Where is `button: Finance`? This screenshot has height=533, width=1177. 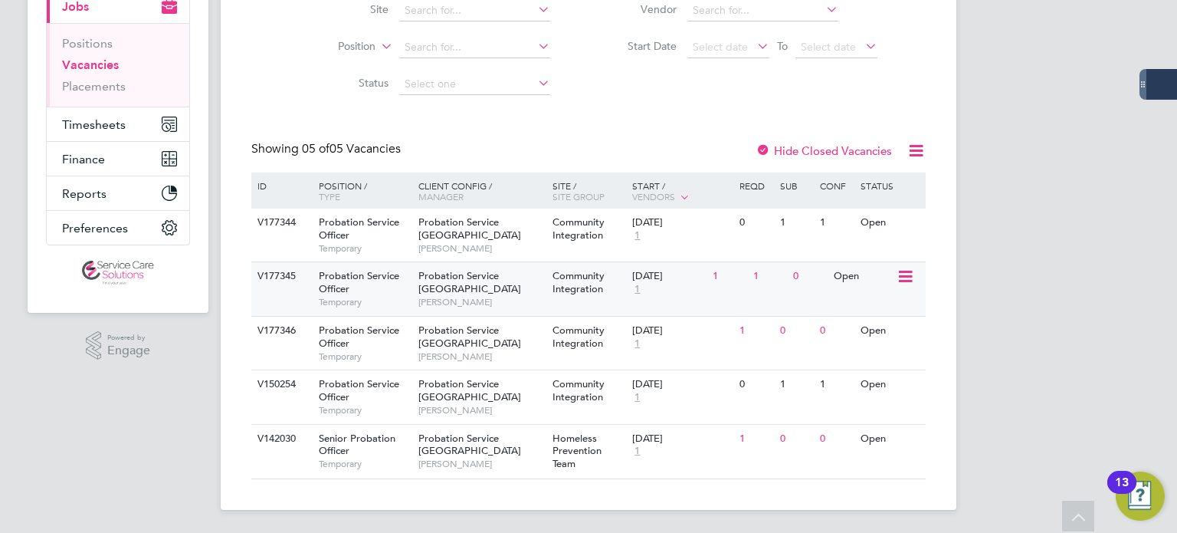 button: Finance is located at coordinates (118, 159).